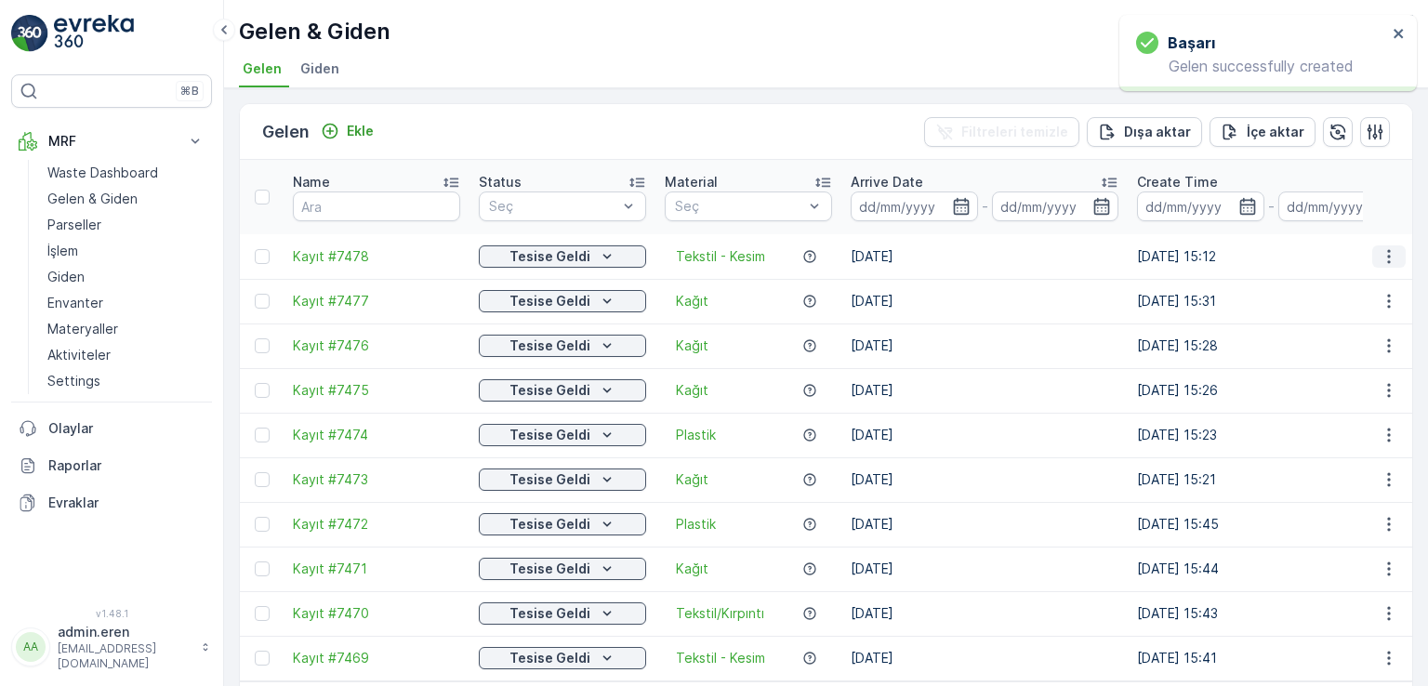  Describe the element at coordinates (695, 435) in the screenshot. I see `span: Plastik` at that location.